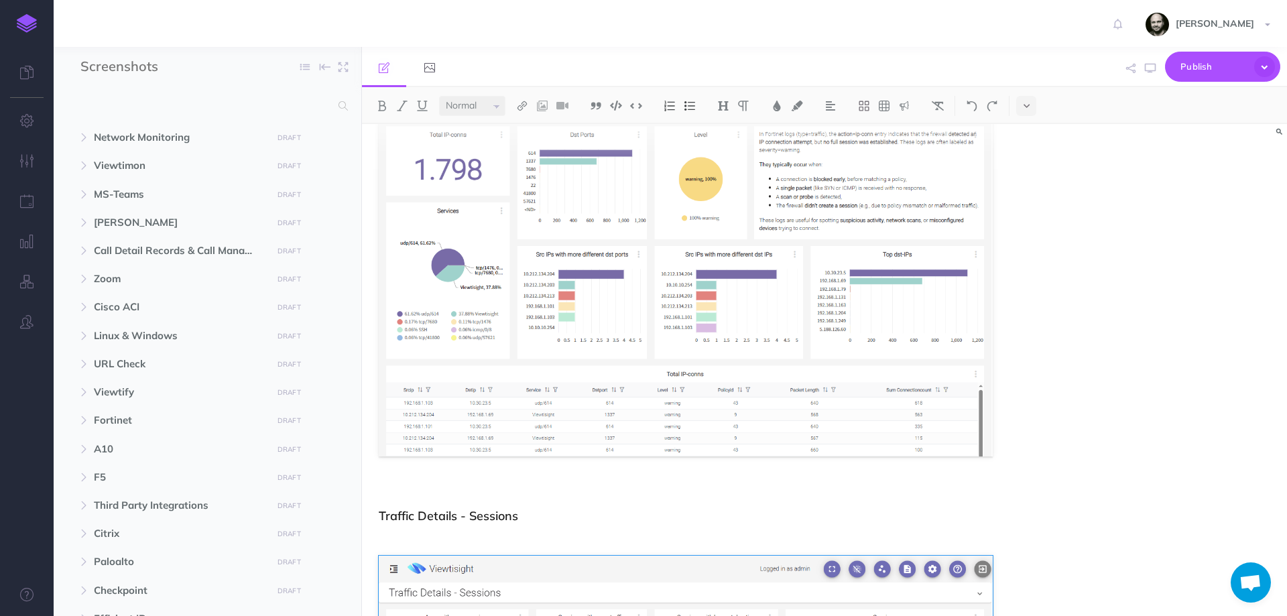  What do you see at coordinates (179, 137) in the screenshot?
I see `span: Network Monitoring` at bounding box center [179, 137].